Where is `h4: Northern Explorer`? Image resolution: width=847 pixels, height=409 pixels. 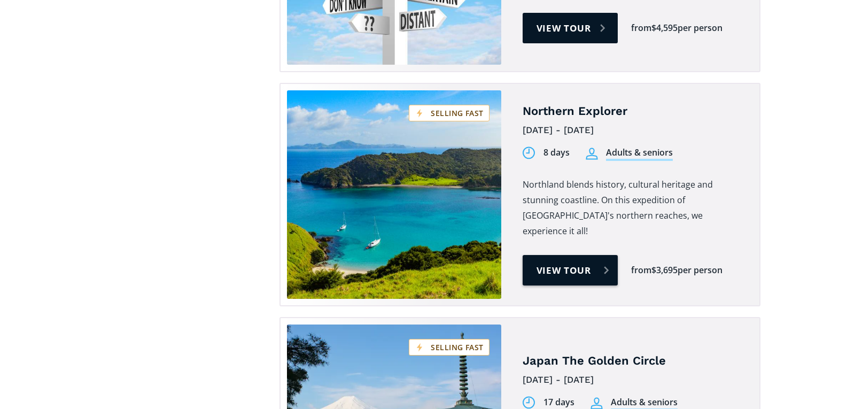
h4: Northern Explorer is located at coordinates (633, 111).